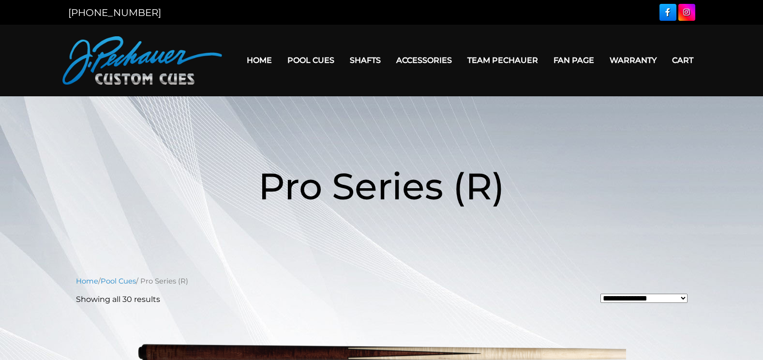  What do you see at coordinates (644, 298) in the screenshot?
I see `select: Shop order` at bounding box center [644, 298].